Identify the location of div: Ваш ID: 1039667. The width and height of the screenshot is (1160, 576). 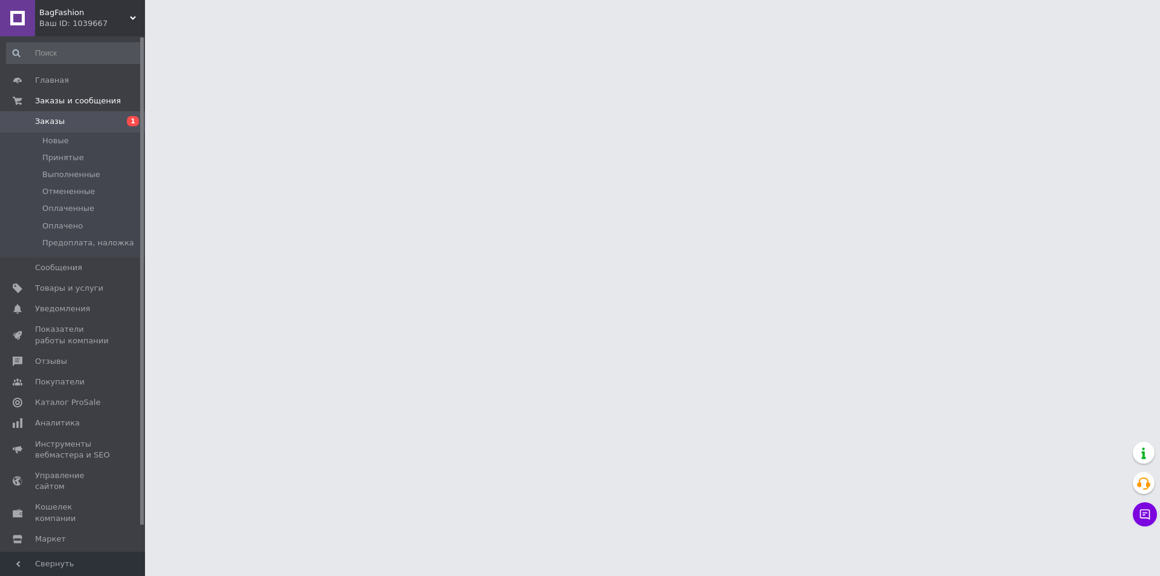
(92, 24).